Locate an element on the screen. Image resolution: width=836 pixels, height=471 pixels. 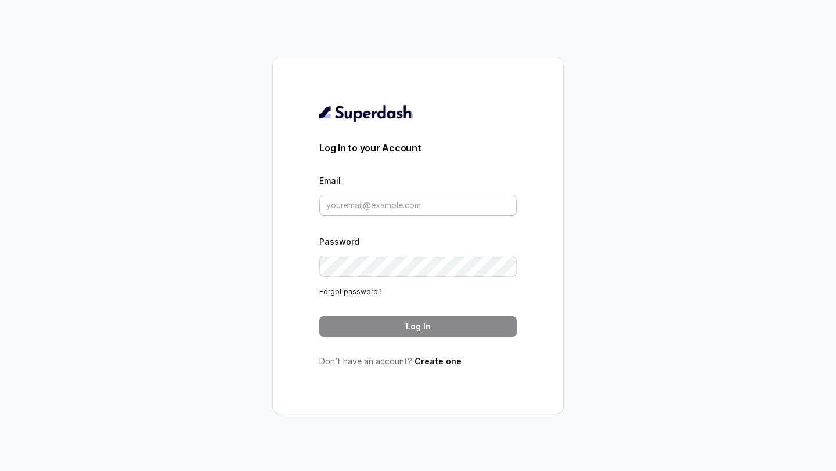
p: Don’t have an account? is located at coordinates (418, 362).